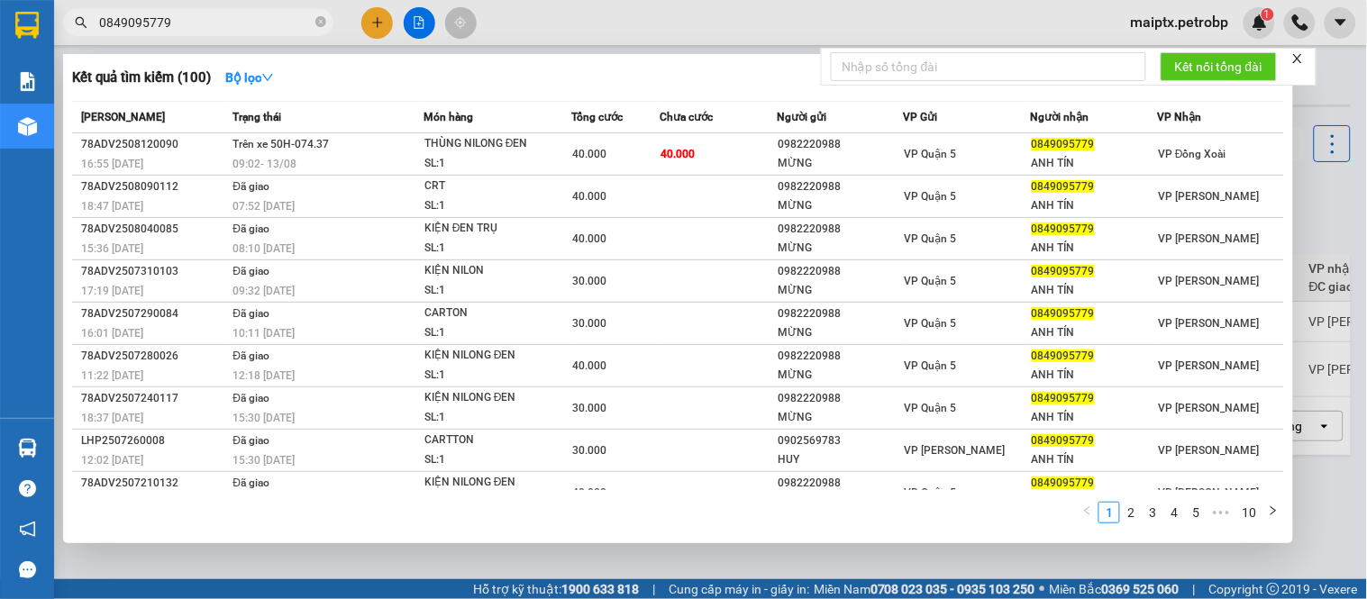 The image size is (1367, 599). What do you see at coordinates (1153, 513) in the screenshot?
I see `a: 3` at bounding box center [1153, 513].